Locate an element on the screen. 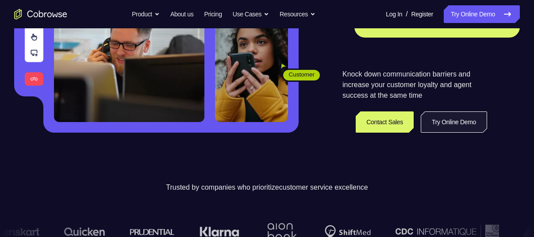 This screenshot has height=237, width=534. span: customer service excellence is located at coordinates (323, 187).